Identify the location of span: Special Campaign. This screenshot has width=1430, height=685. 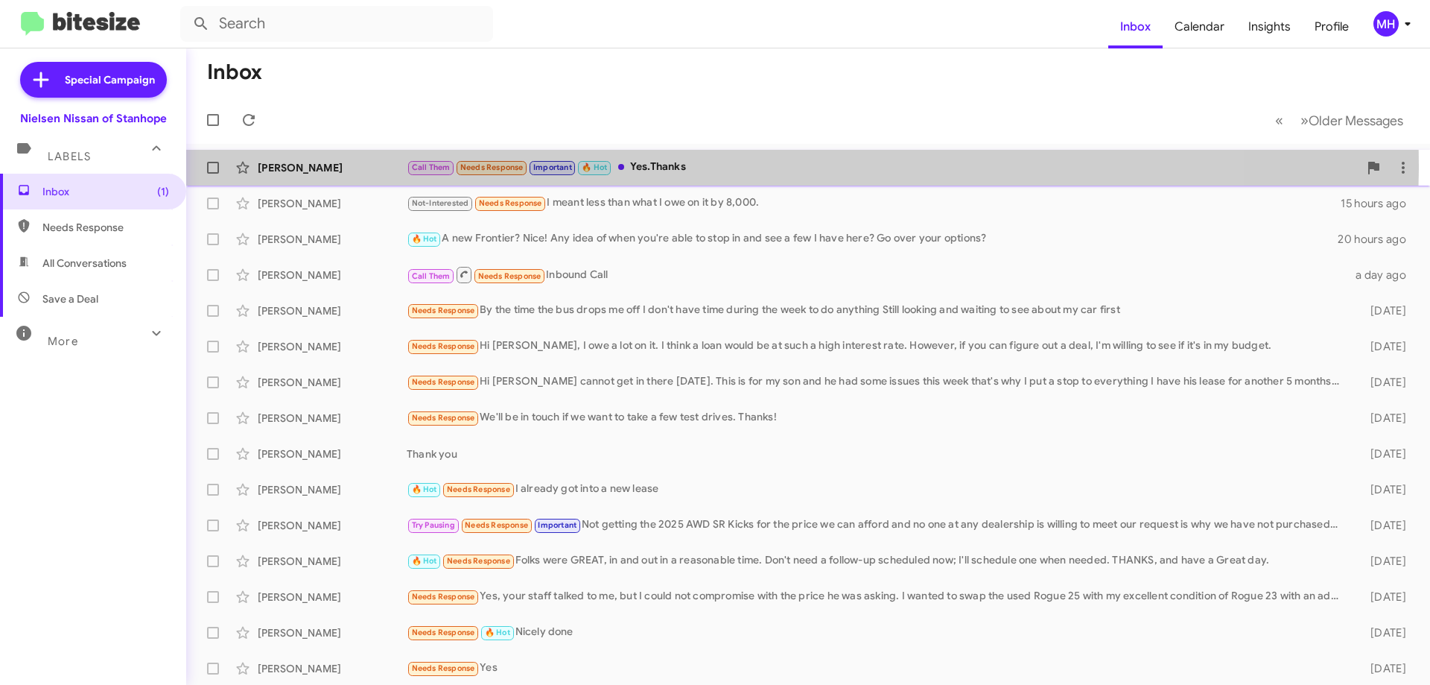
(110, 80).